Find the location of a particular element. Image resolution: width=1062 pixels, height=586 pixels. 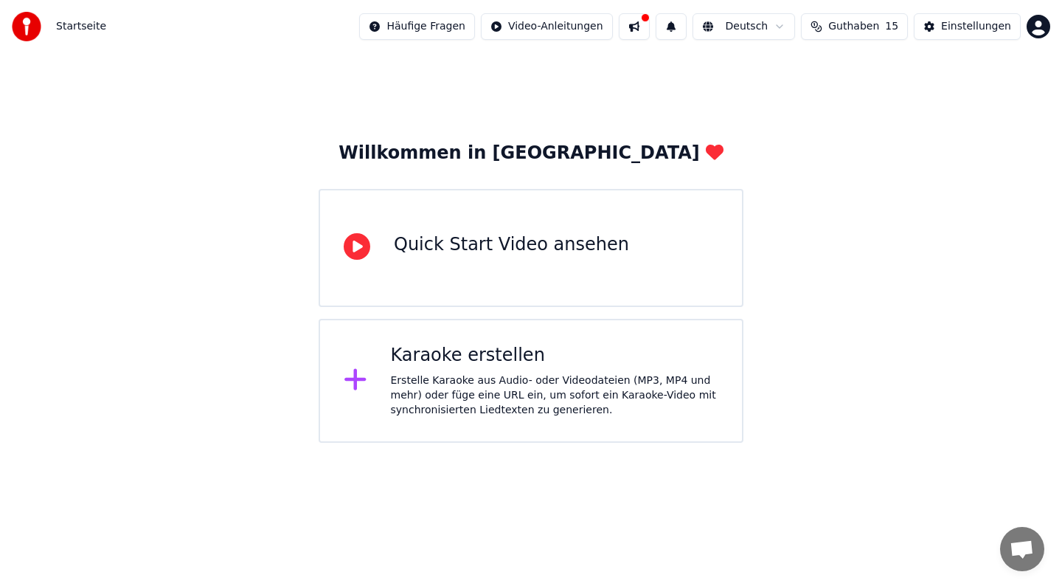

div: Erstelle Karaoke aus Audio- oder Videodateien (MP3, MP4 und mehr) oder füge eine URL ein, um sofo... is located at coordinates (555, 395).